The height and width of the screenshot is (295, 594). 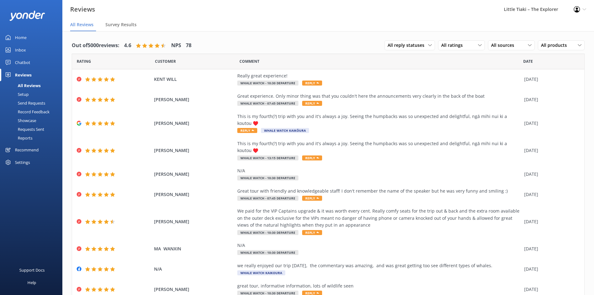 I want to click on a: Requests Sent, so click(x=33, y=129).